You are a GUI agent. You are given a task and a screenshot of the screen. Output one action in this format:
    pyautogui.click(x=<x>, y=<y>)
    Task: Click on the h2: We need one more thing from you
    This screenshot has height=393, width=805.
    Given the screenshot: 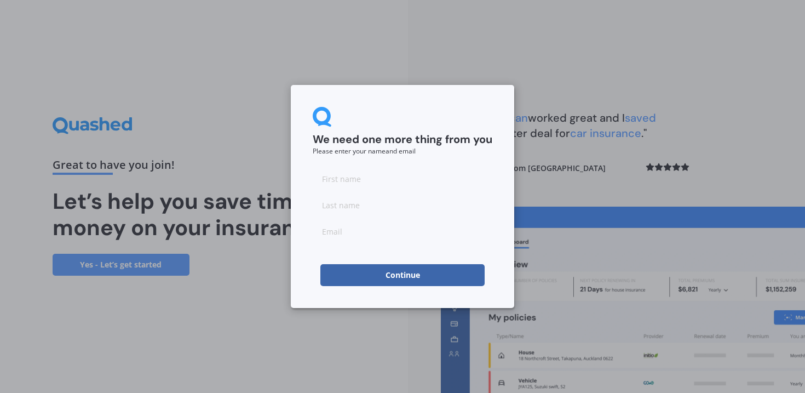 What is the action you would take?
    pyautogui.click(x=403, y=140)
    